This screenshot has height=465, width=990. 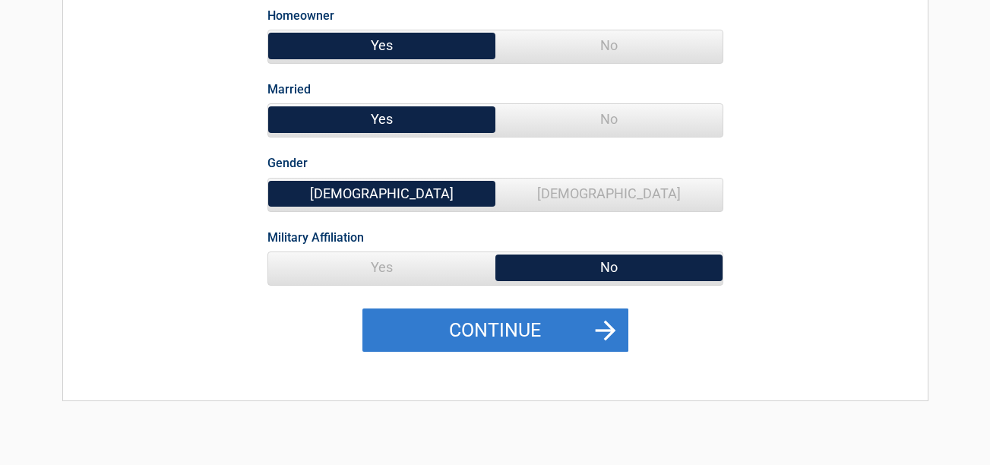 What do you see at coordinates (287, 163) in the screenshot?
I see `label: Gender` at bounding box center [287, 163].